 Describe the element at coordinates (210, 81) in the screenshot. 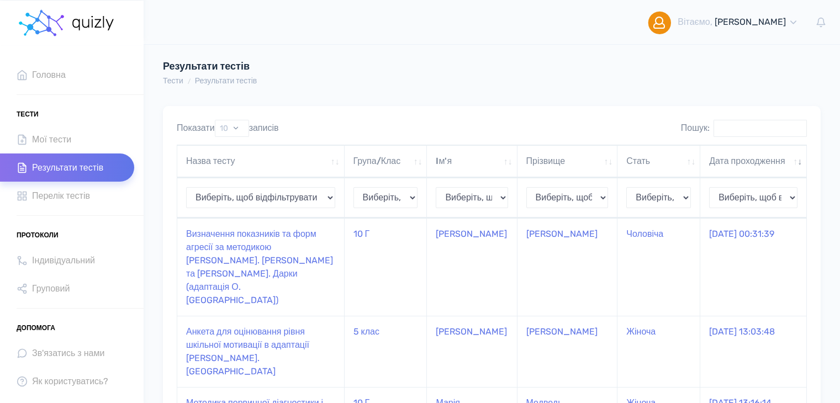

I see `nav: breadcrumb` at that location.